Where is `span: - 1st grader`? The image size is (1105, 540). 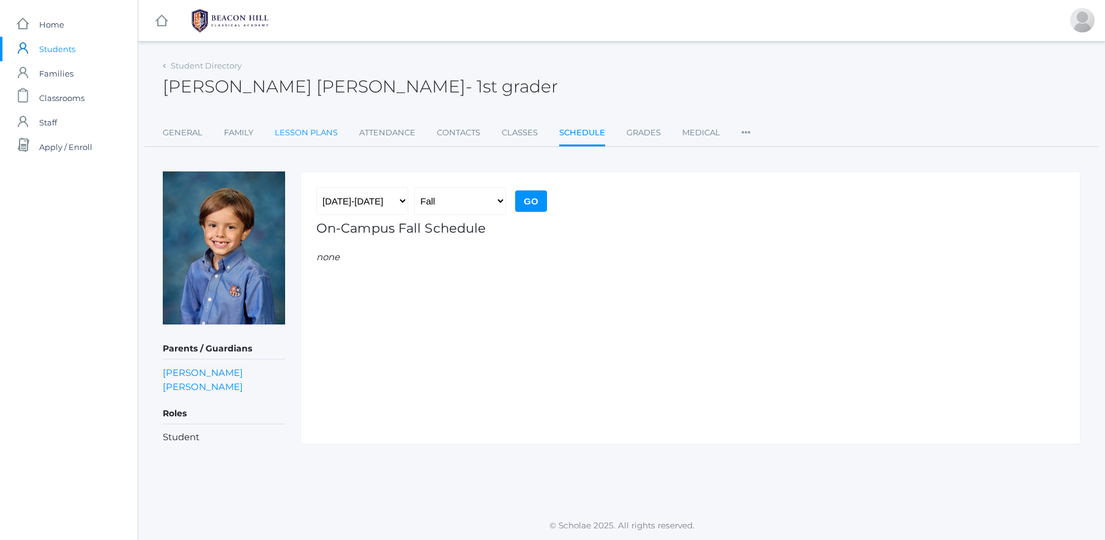
span: - 1st grader is located at coordinates (512, 86).